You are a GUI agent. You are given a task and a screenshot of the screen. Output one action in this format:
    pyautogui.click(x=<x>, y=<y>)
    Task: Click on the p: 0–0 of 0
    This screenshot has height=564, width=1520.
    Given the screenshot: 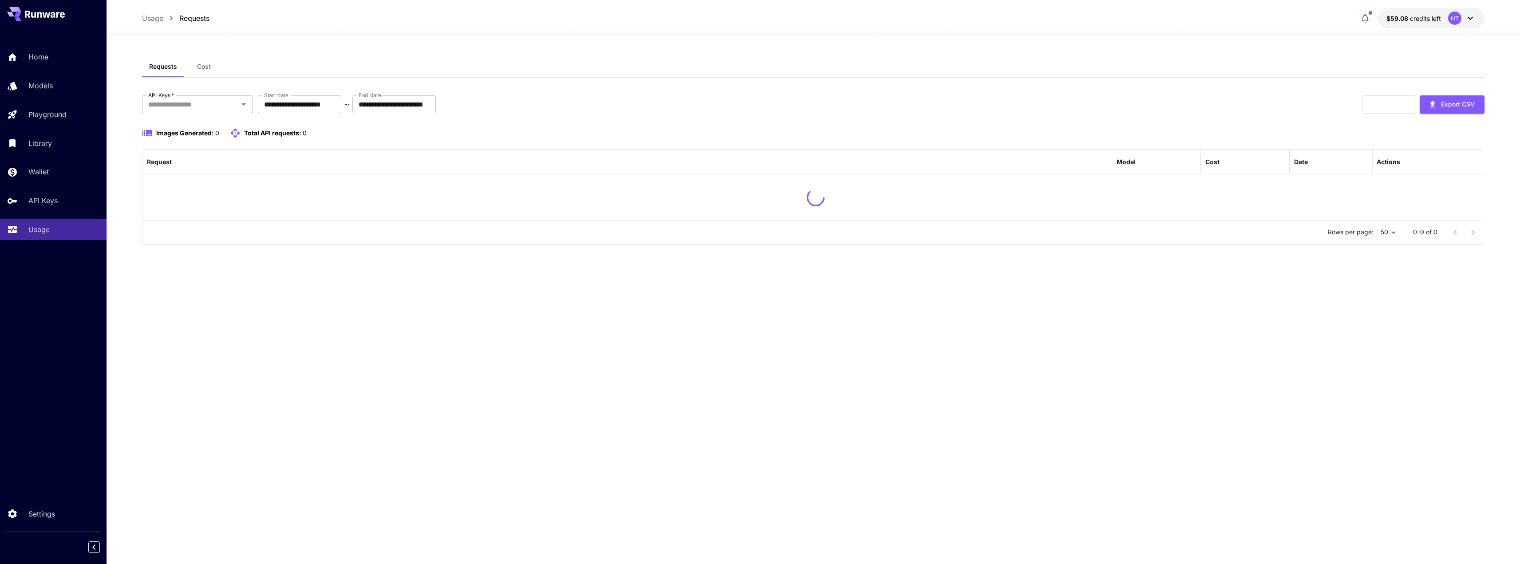 What is the action you would take?
    pyautogui.click(x=1425, y=232)
    